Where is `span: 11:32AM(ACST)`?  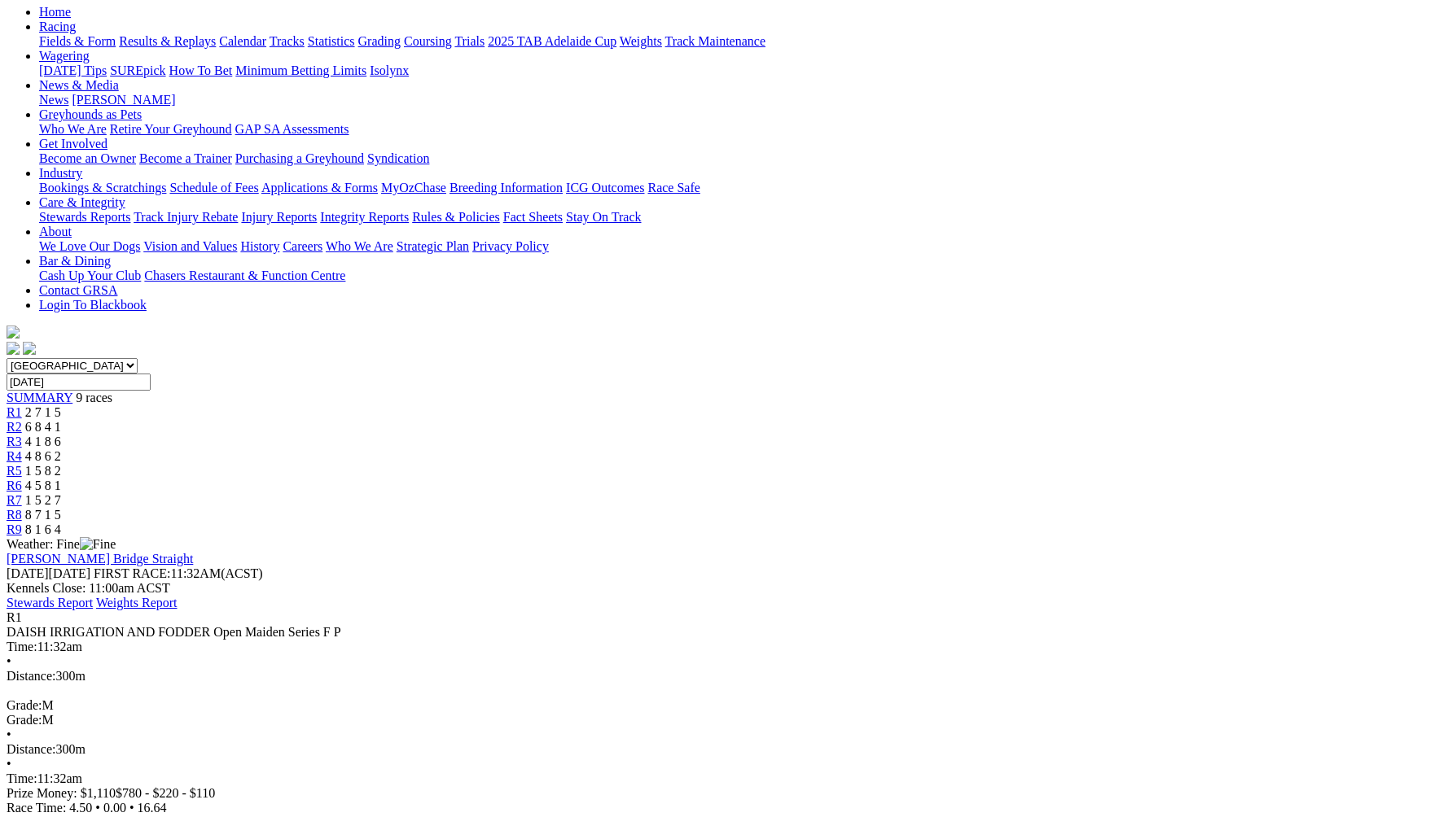 span: 11:32AM(ACST) is located at coordinates (178, 573).